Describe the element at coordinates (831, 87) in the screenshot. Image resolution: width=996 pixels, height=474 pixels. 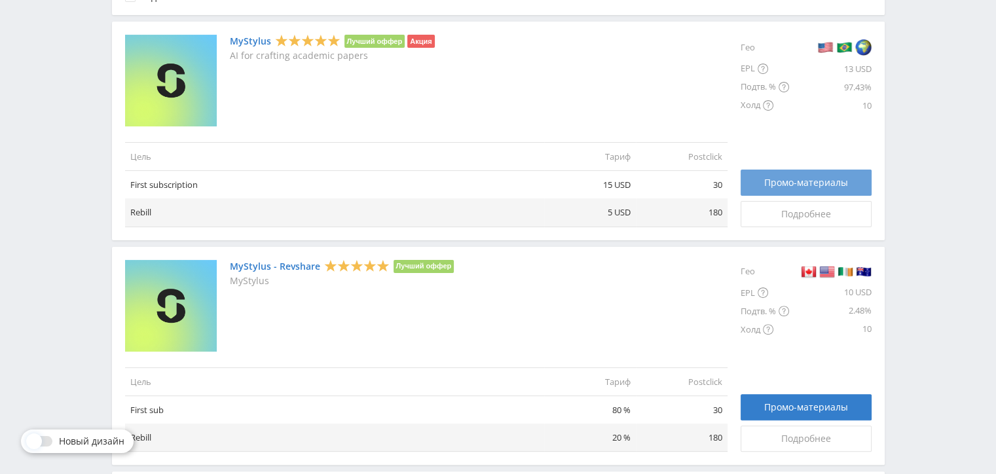
I see `div: 97.43%` at that location.